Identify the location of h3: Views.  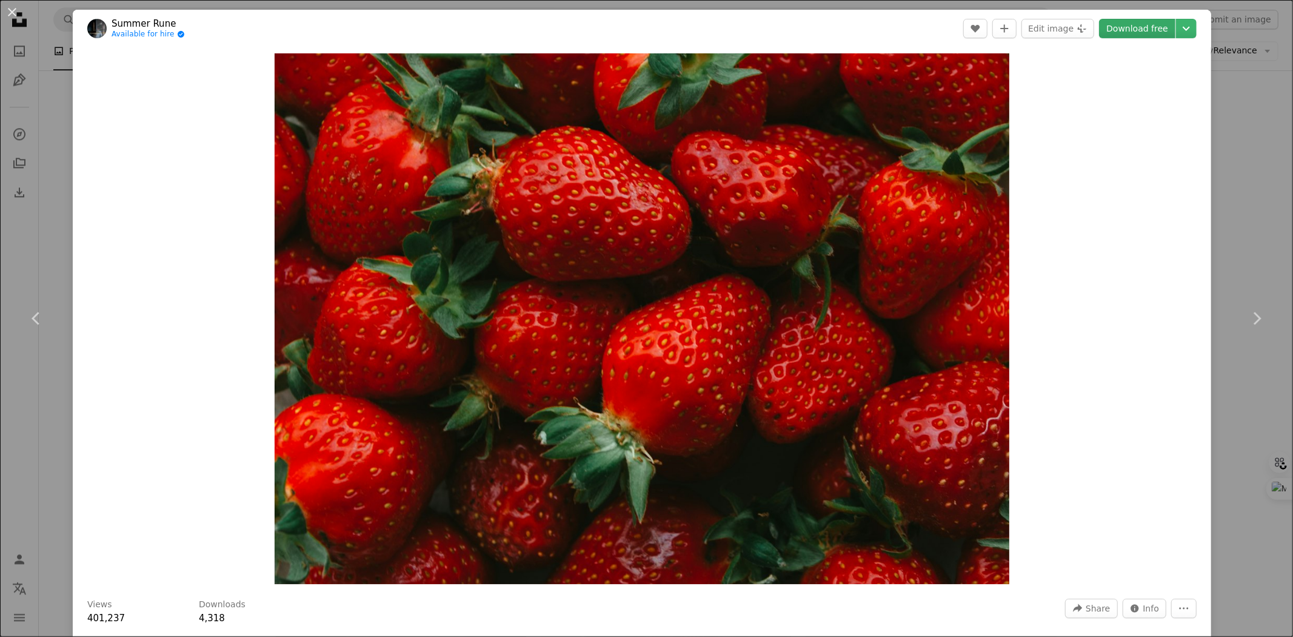
(99, 605).